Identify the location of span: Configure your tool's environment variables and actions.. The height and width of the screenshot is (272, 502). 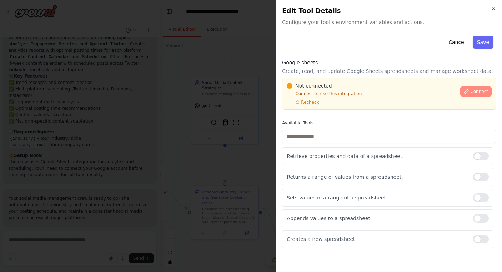
(389, 22).